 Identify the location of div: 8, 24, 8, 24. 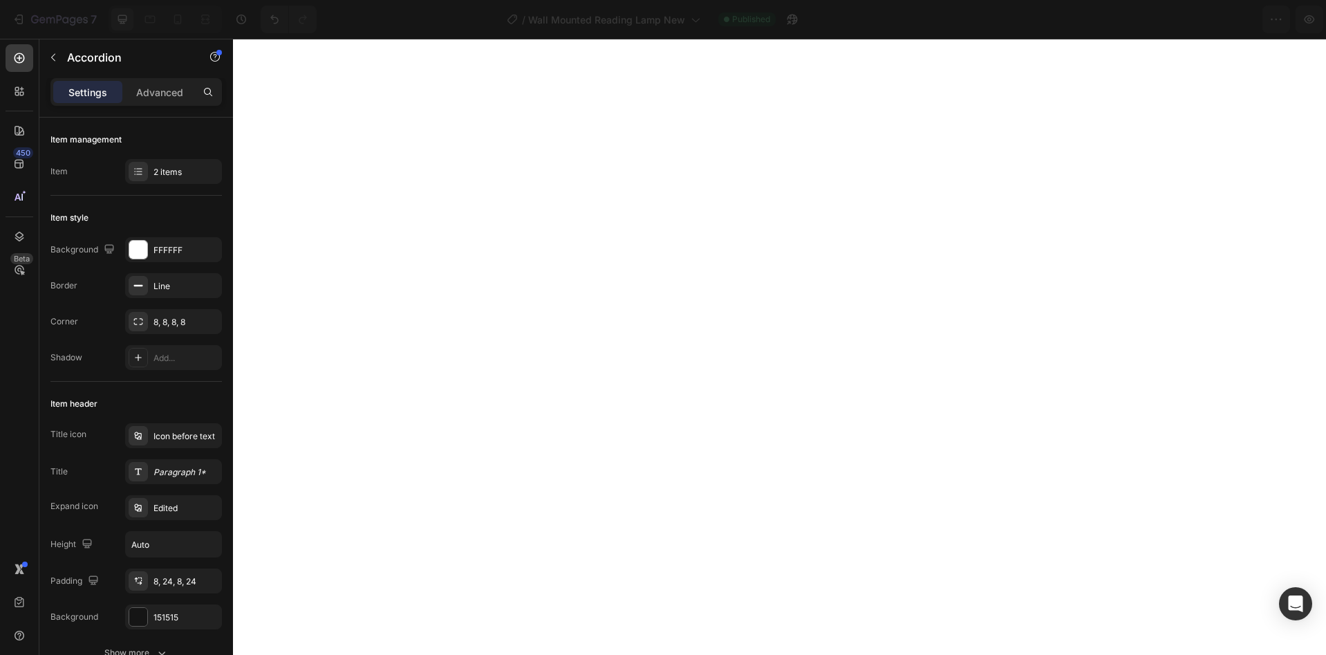
(186, 581).